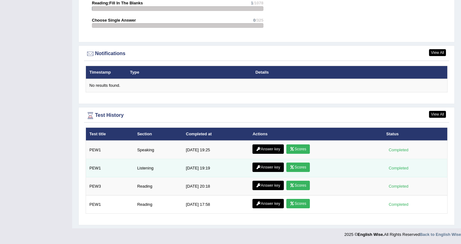  I want to click on span: /1078, so click(258, 3).